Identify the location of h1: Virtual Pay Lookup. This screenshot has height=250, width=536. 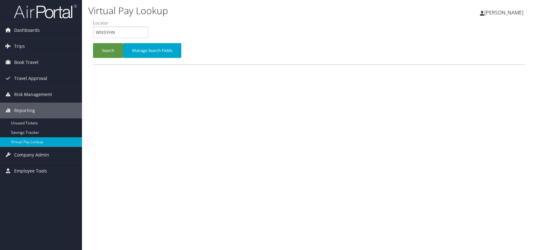
(235, 11).